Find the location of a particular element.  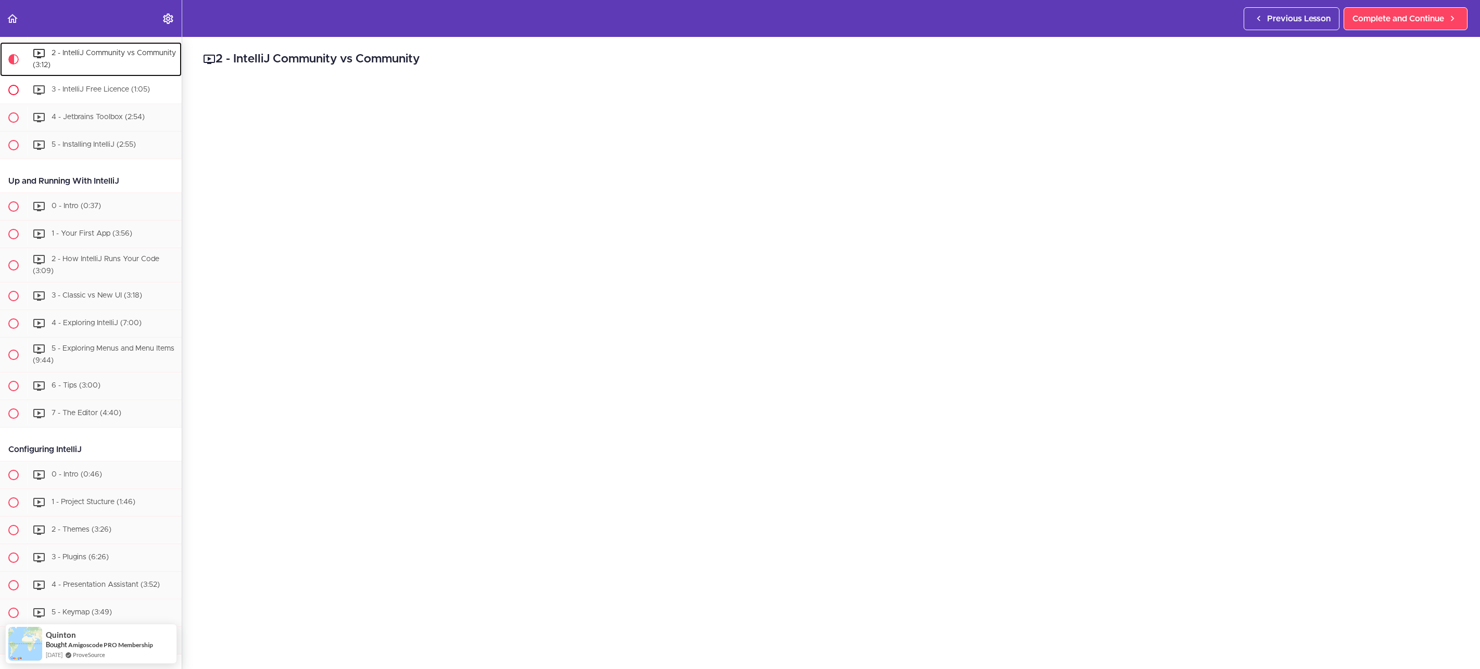

span: 4 - Exploring IntelliJ (7:00) is located at coordinates (96, 324).